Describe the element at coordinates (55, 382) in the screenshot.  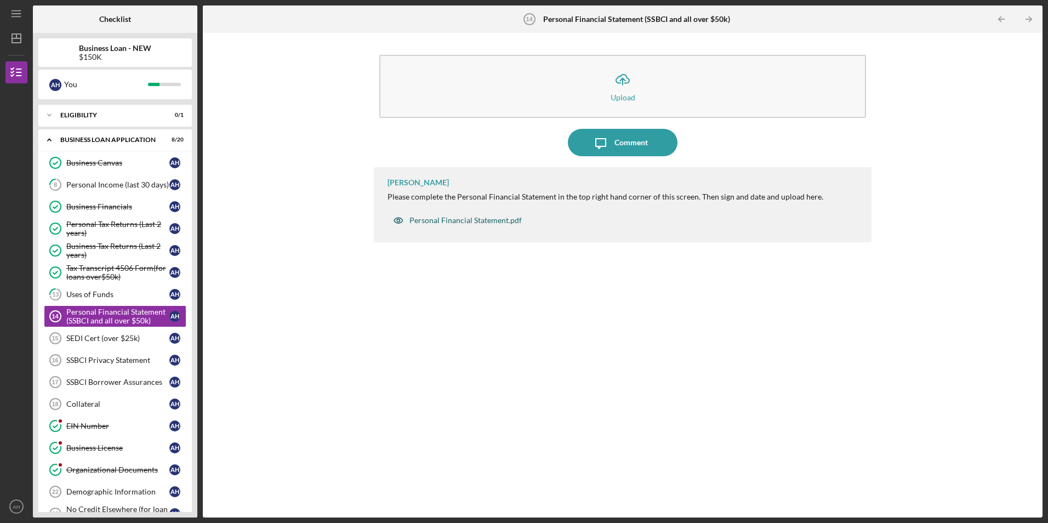
I see `tspan: 17` at that location.